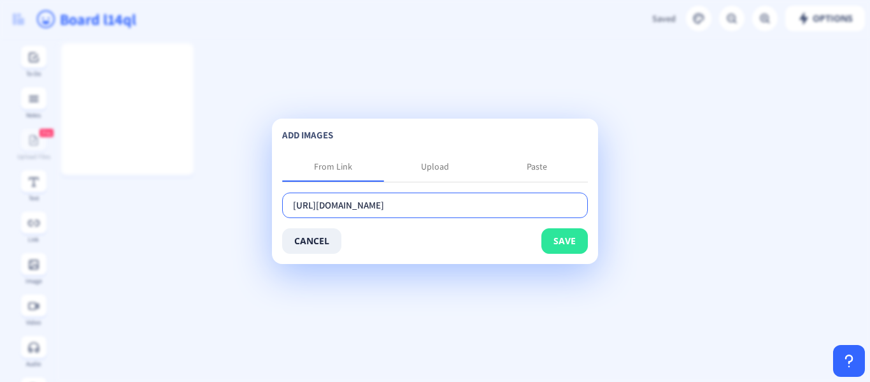  What do you see at coordinates (565, 241) in the screenshot?
I see `button: save` at bounding box center [565, 241].